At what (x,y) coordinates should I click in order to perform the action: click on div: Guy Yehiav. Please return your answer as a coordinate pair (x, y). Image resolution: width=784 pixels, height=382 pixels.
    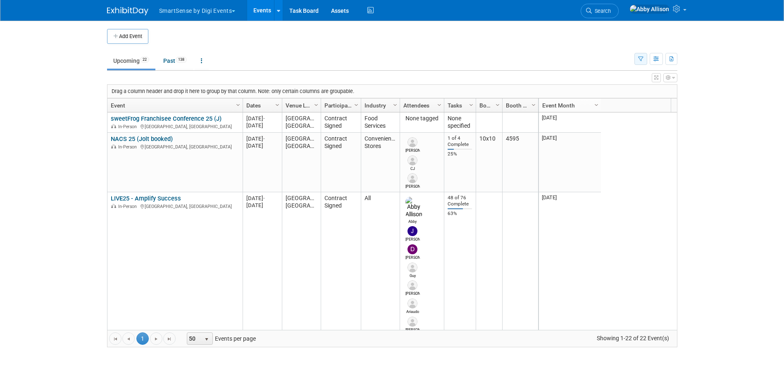
    Looking at the image, I should click on (413, 275).